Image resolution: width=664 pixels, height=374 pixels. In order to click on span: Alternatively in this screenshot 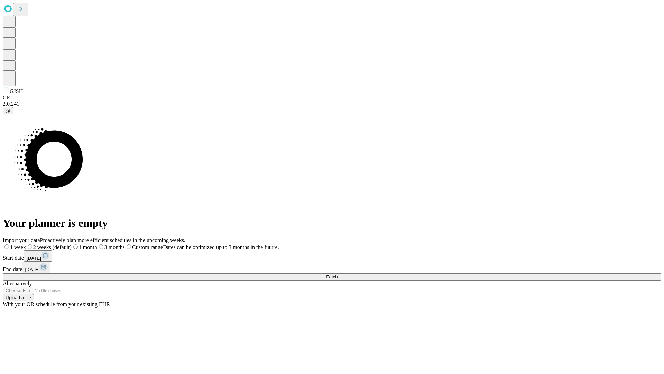, I will do `click(17, 283)`.